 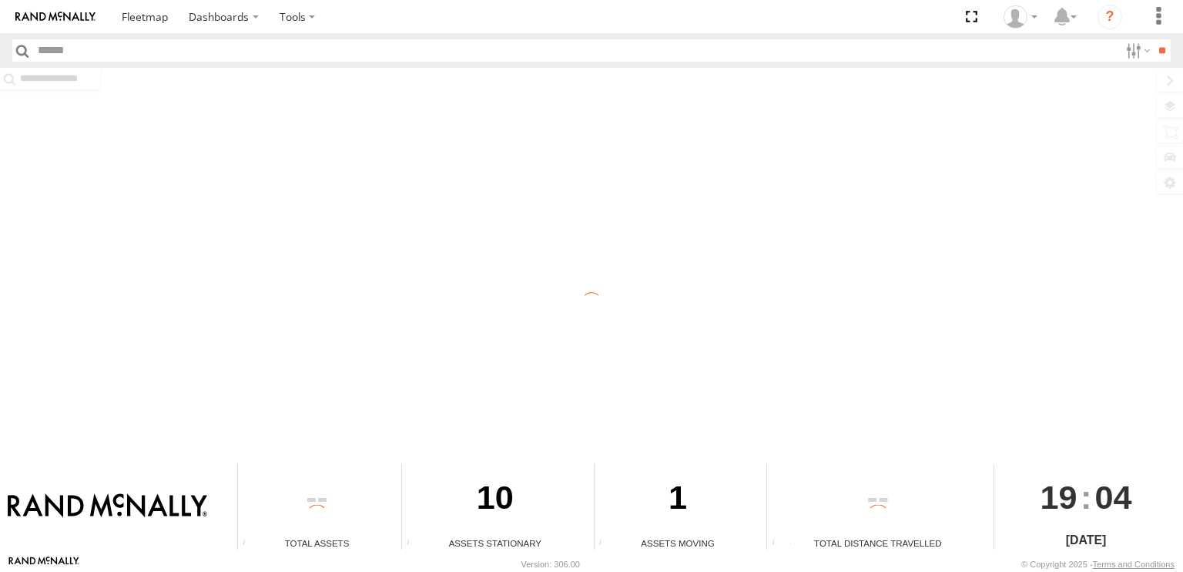 What do you see at coordinates (779, 543) in the screenshot?
I see `div: Total distance travelled by all assets within specified date range and applied filters` at bounding box center [779, 543].